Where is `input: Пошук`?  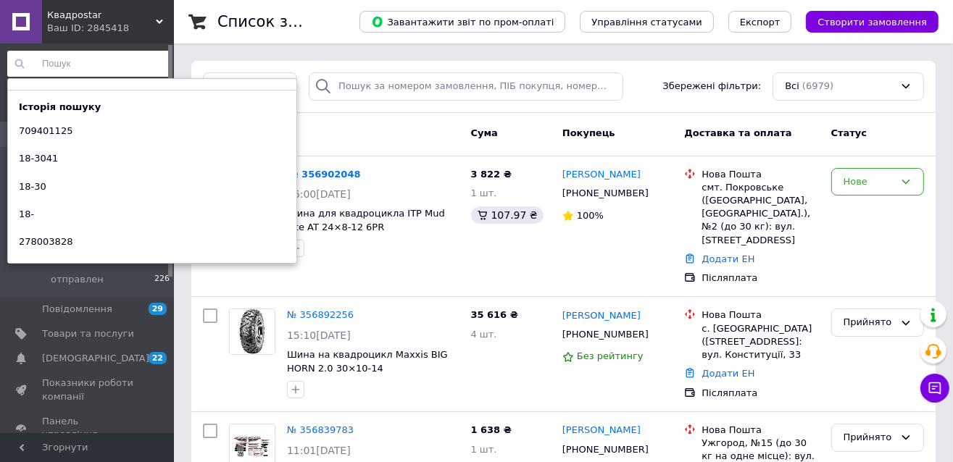 input: Пошук is located at coordinates (89, 64).